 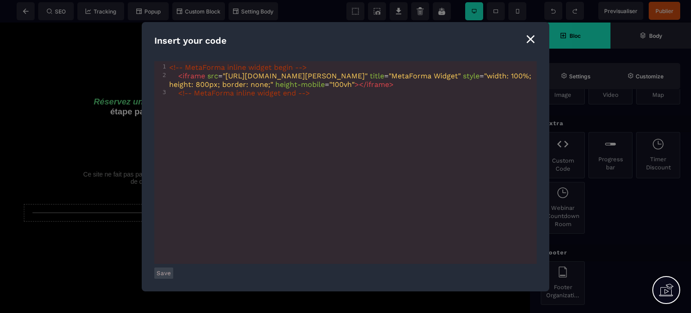 I want to click on div: Insert your code, so click(x=346, y=41).